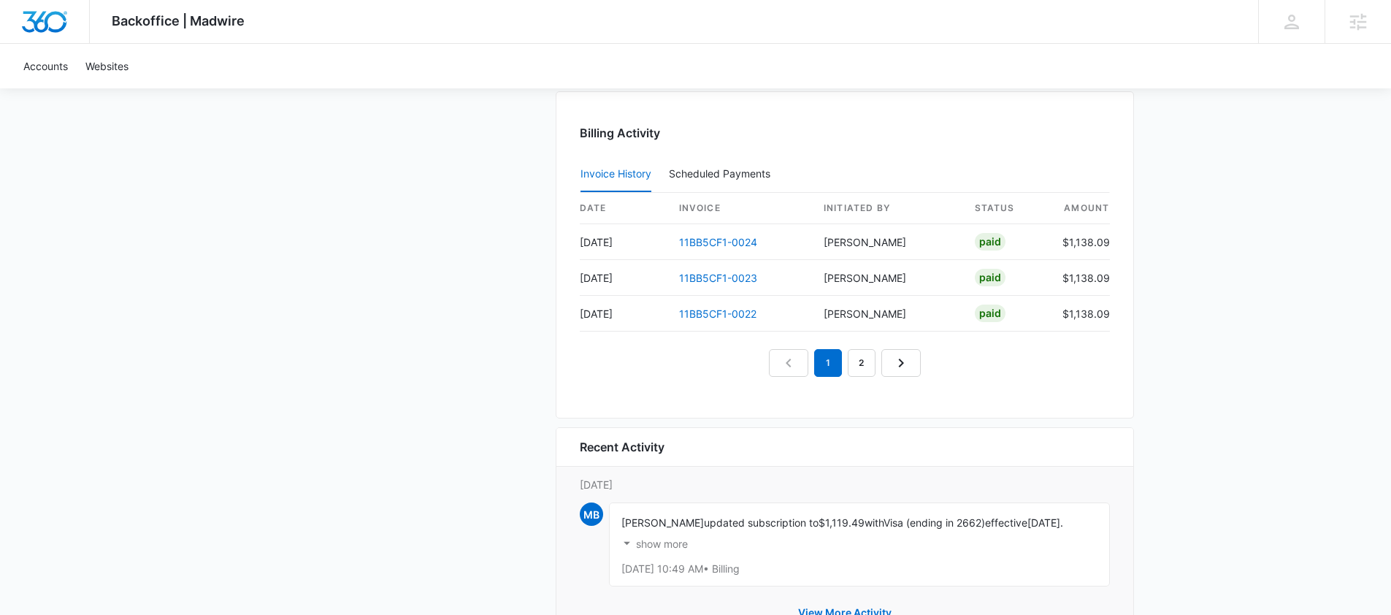 The image size is (1391, 615). Describe the element at coordinates (623, 208) in the screenshot. I see `th: date` at that location.